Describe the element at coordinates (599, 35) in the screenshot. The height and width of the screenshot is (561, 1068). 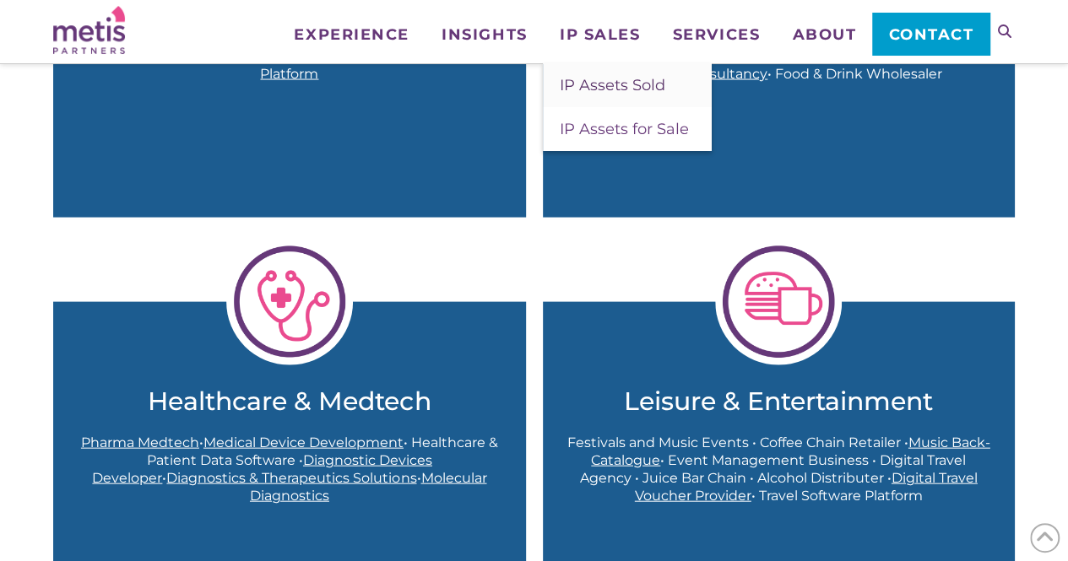
I see `span: IP Sales` at that location.